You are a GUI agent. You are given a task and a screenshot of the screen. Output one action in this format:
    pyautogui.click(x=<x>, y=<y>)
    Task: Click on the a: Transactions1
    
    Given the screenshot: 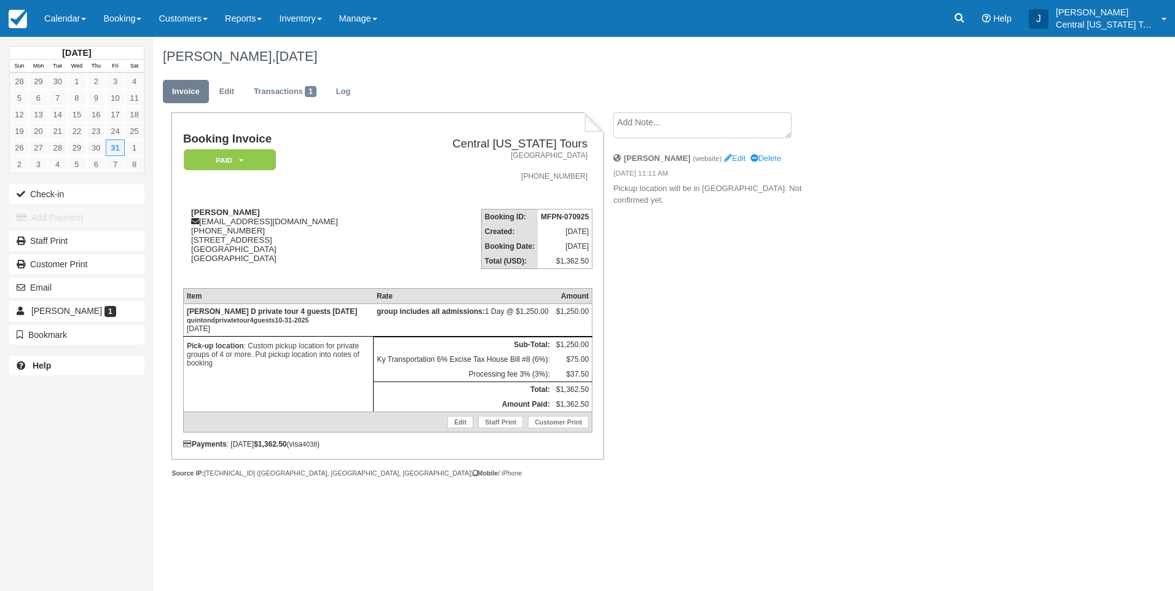 What is the action you would take?
    pyautogui.click(x=285, y=92)
    